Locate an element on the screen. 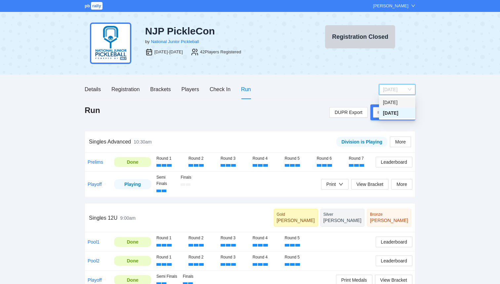  div: 42 Players Registered is located at coordinates (221, 52).